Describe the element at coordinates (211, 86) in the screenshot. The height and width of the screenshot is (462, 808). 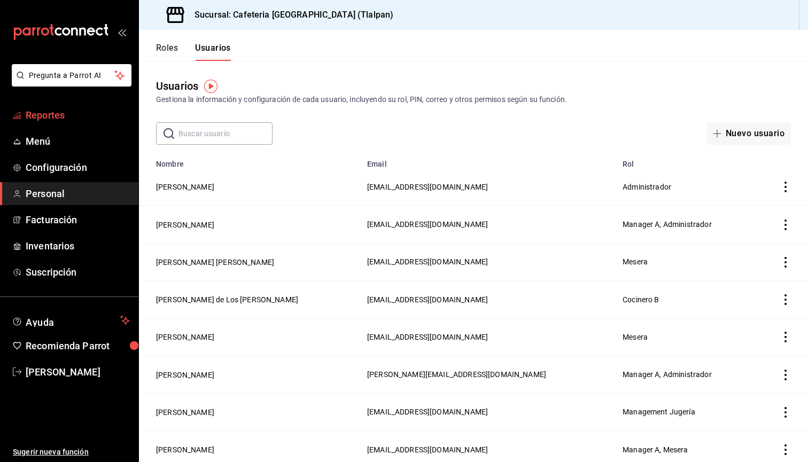
I see `img: Tooltip marker` at that location.